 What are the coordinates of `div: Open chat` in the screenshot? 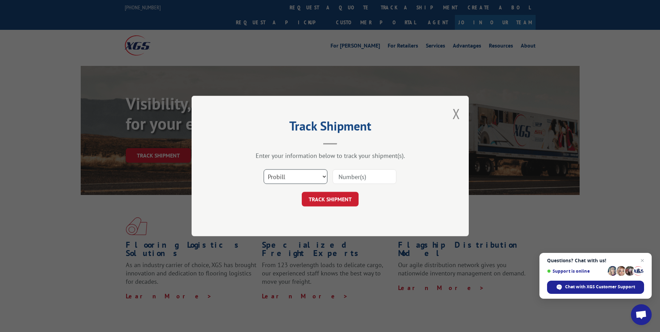 It's located at (641, 314).